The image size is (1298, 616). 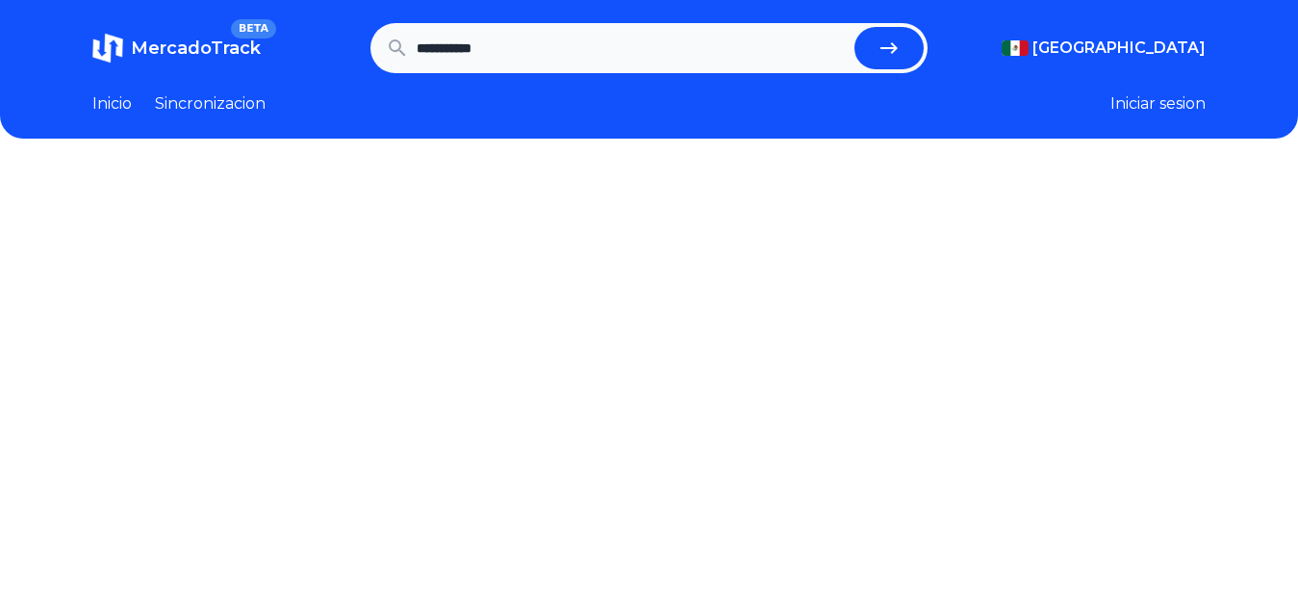 I want to click on button: Iniciar sesion, so click(x=1158, y=104).